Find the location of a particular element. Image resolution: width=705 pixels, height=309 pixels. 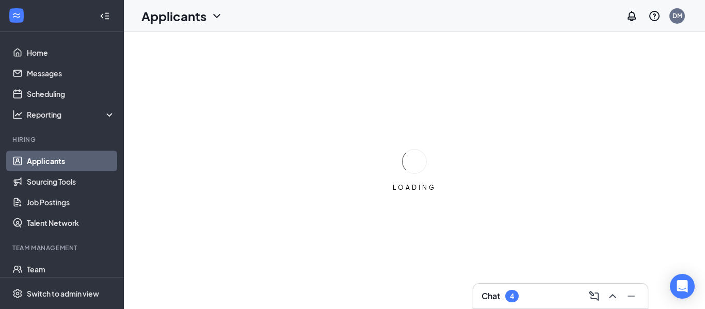

div: Team Management is located at coordinates (62, 248).